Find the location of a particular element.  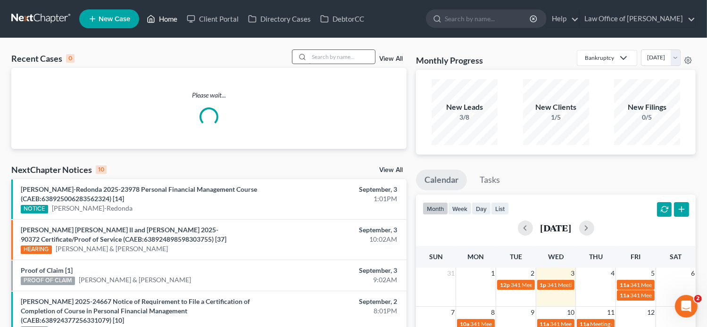

span: 6 is located at coordinates (693, 274).